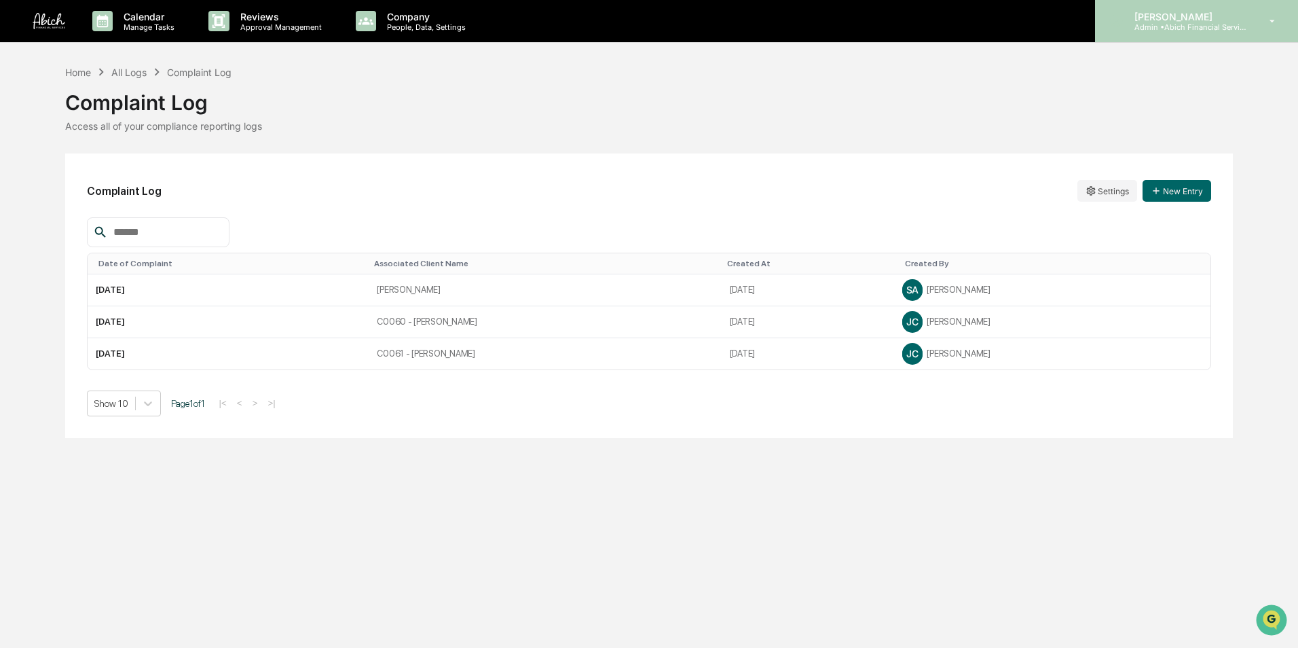  What do you see at coordinates (17, 17) in the screenshot?
I see `img: f2157a4c-a0d3-4daa-907e-bb6f0de503a5-1751232295721` at bounding box center [17, 17].